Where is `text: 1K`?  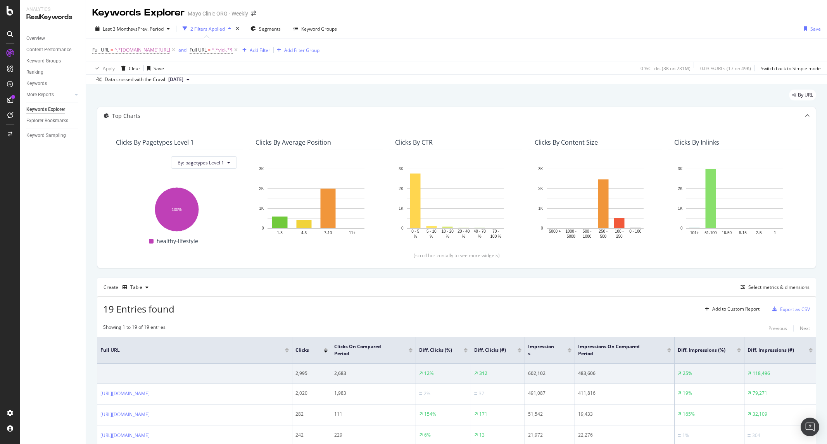
text: 1K is located at coordinates (540, 208).